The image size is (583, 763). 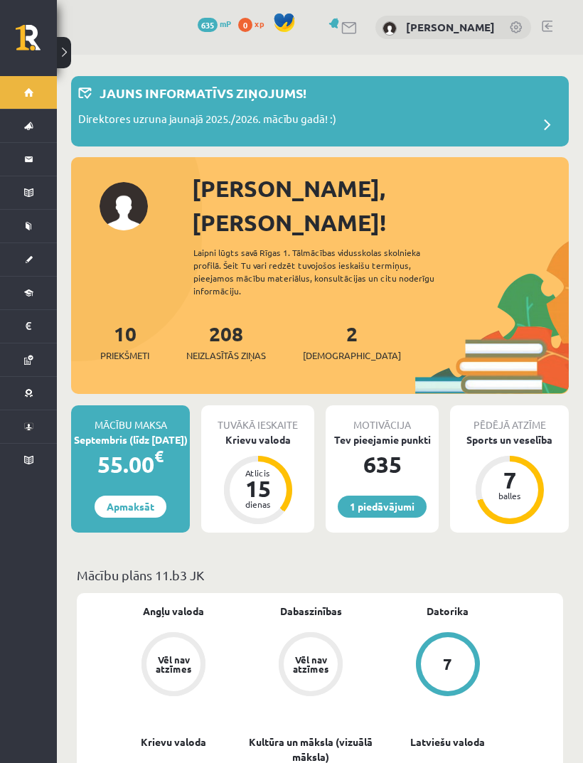 I want to click on a: Dabaszinības, so click(x=311, y=611).